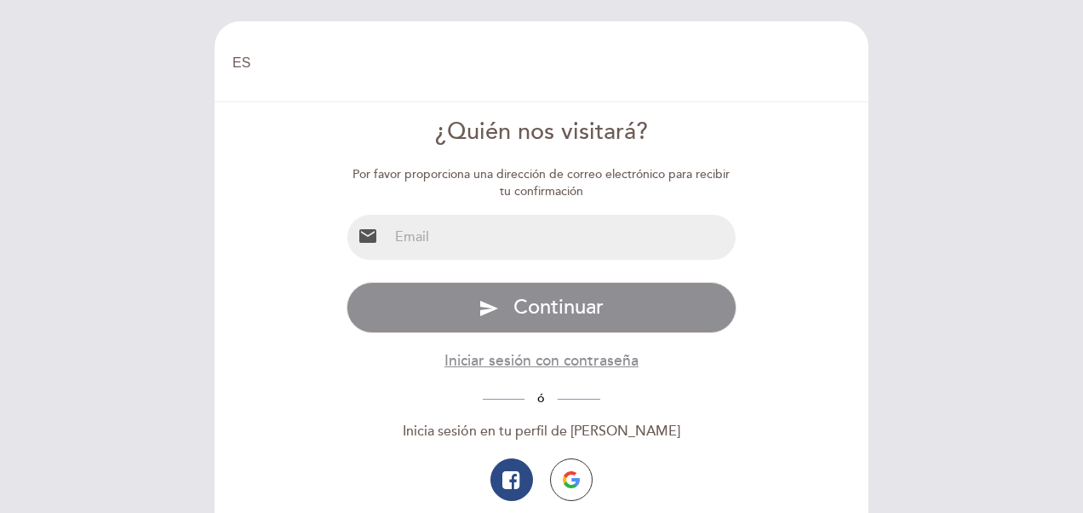 This screenshot has width=1083, height=513. Describe the element at coordinates (562, 237) in the screenshot. I see `input: Email` at that location.